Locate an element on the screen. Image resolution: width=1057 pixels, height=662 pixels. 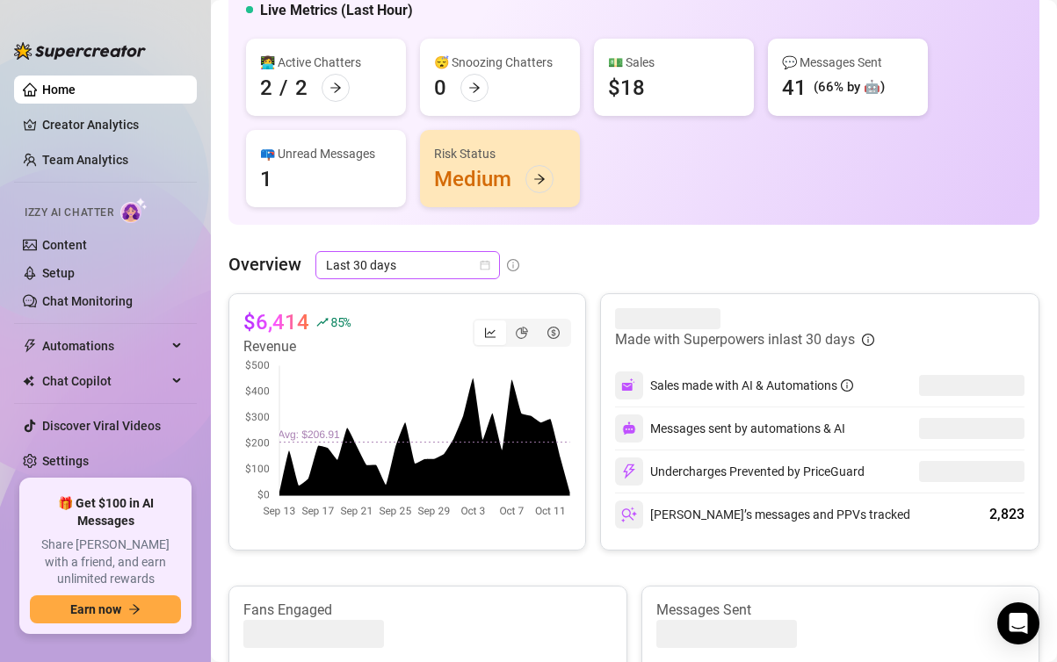
div: Undercharges Prevented by PriceGuard is located at coordinates (740, 472).